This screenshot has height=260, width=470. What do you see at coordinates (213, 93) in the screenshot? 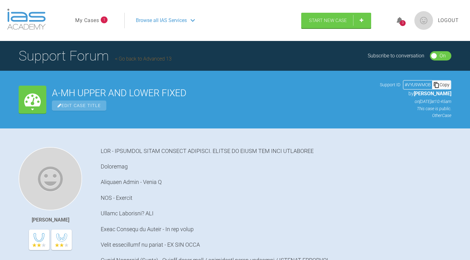
I see `h2: A-MH UPPER AND LOWER FIXED` at bounding box center [213, 93].